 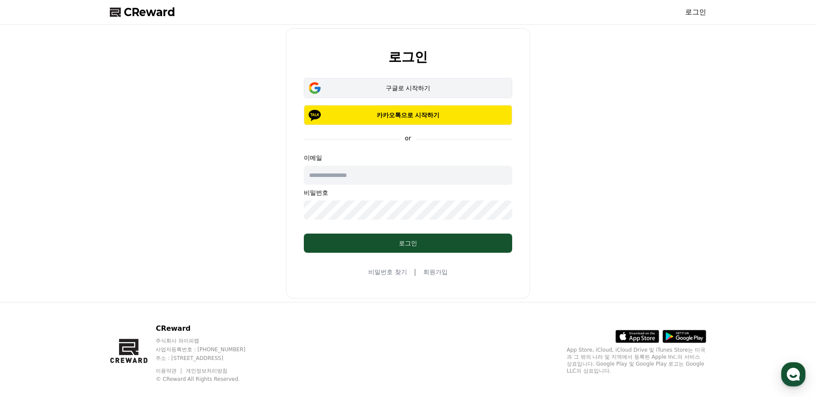 I want to click on p: or, so click(x=408, y=138).